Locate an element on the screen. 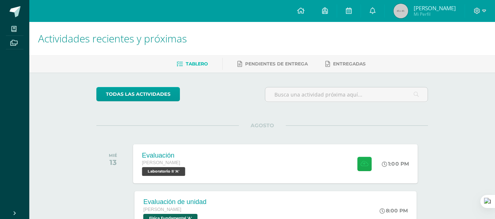  a: todas las Actividades is located at coordinates (138, 94).